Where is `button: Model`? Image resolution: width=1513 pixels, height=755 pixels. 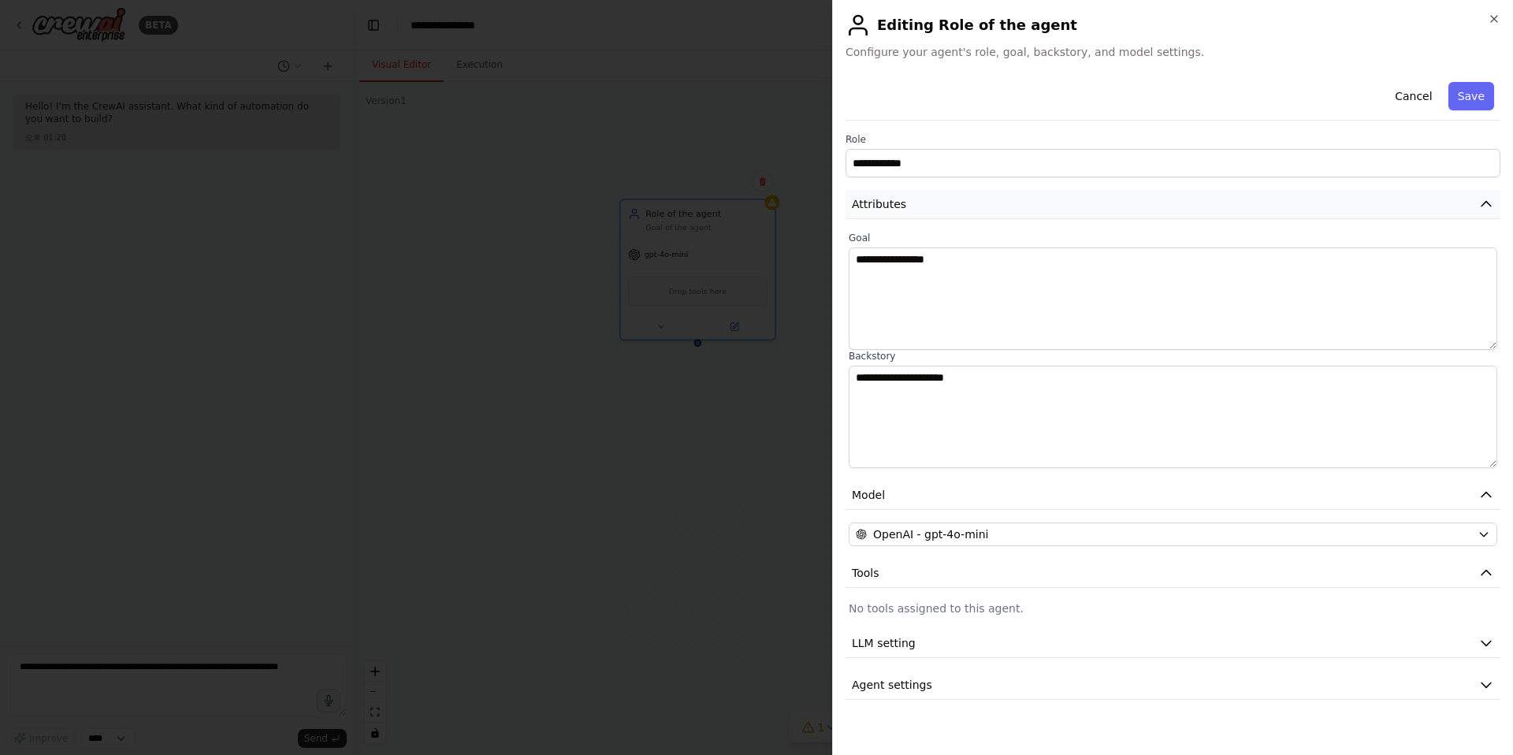
button: Model is located at coordinates (1172, 495).